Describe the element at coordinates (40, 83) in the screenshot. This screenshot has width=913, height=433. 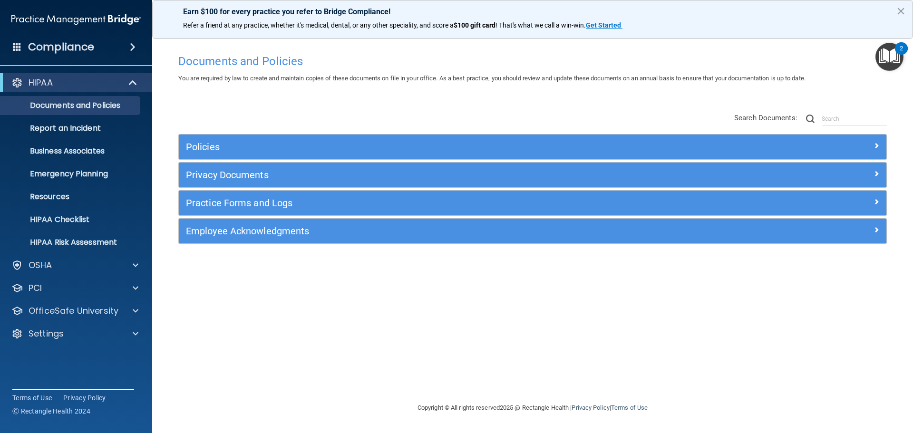
I see `p: HIPAA` at that location.